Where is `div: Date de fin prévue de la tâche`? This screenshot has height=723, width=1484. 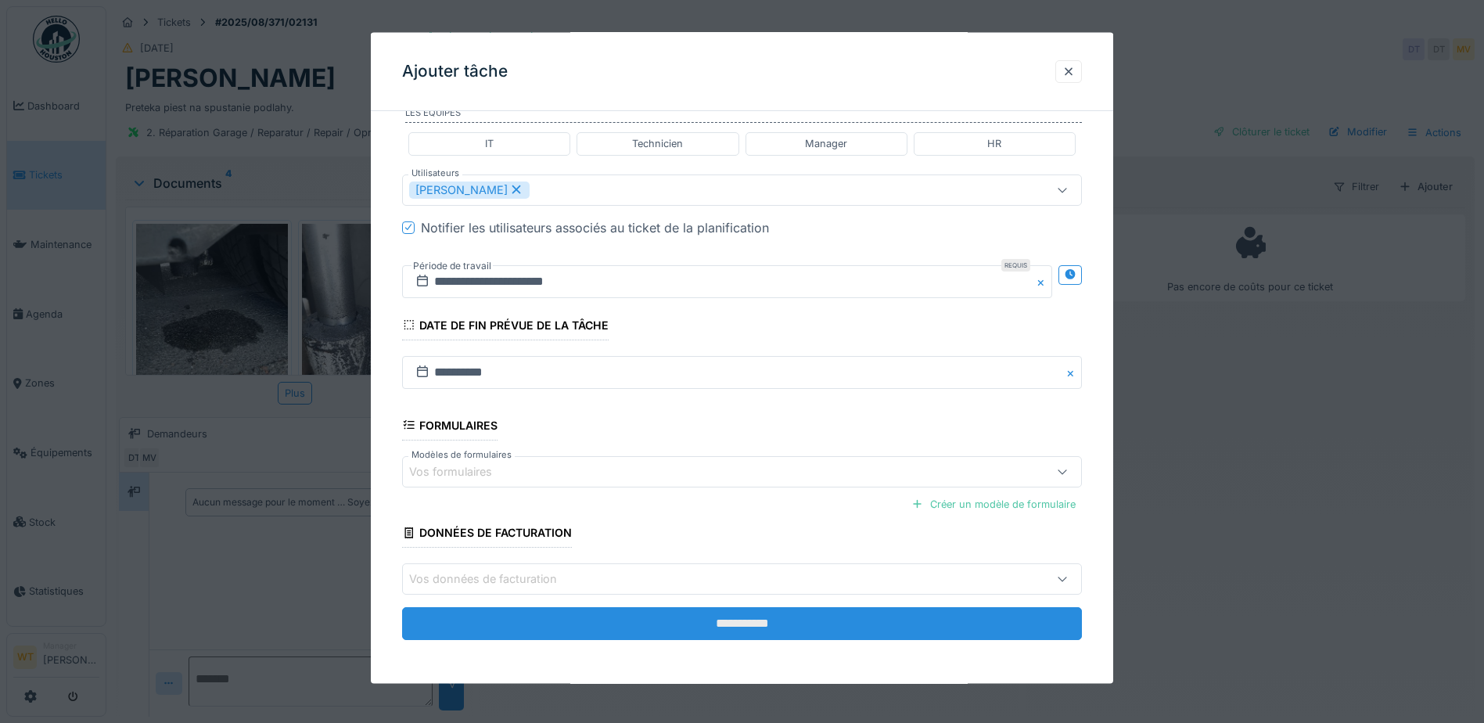
div: Date de fin prévue de la tâche is located at coordinates (506, 326).